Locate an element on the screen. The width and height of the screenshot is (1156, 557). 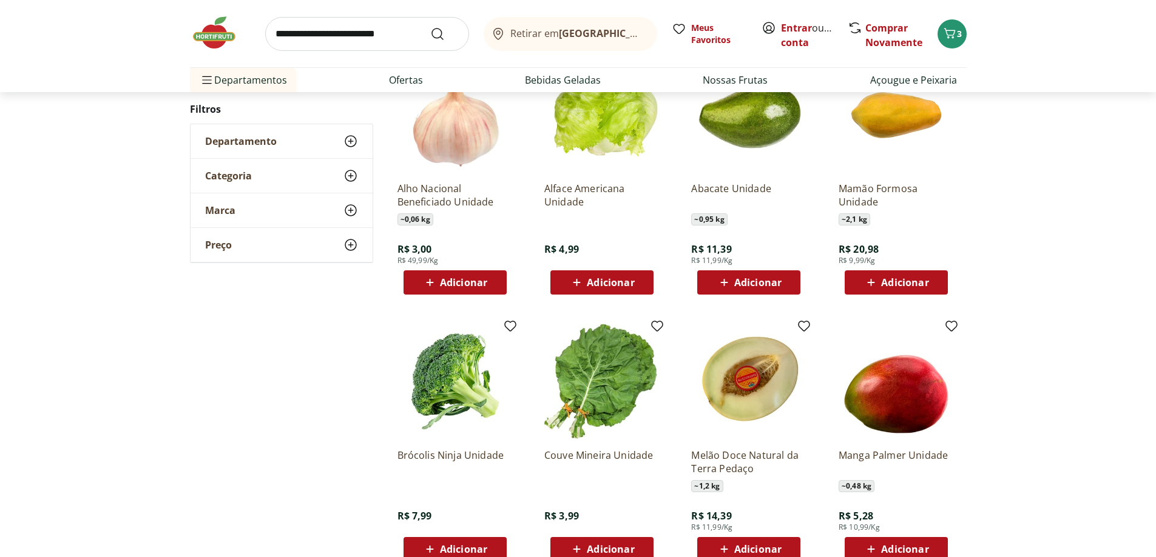
a: Meus Favoritos is located at coordinates (709, 34).